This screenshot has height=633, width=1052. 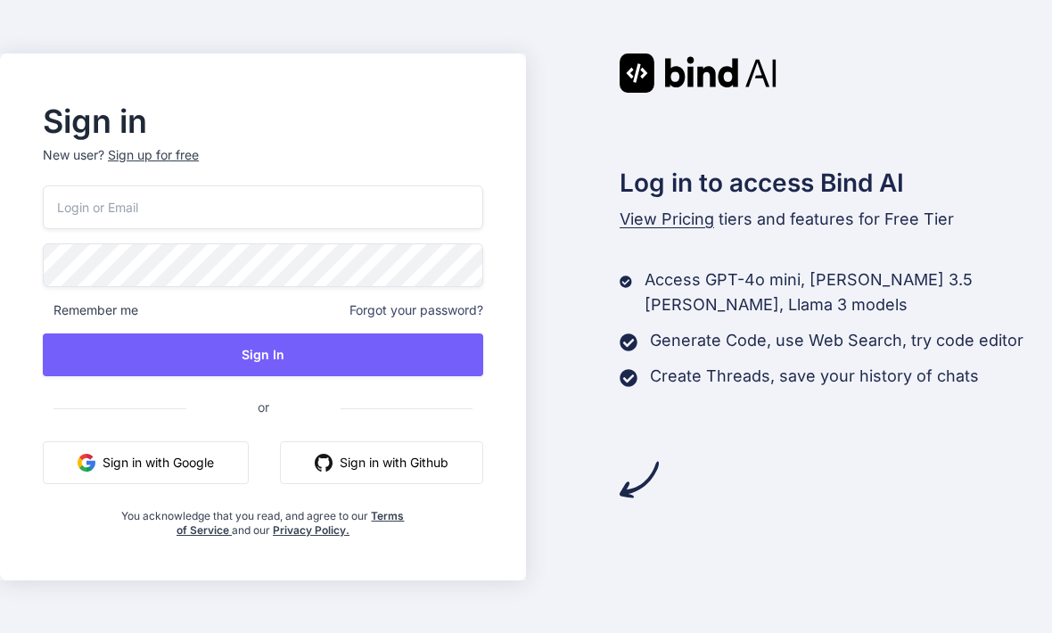 What do you see at coordinates (291, 523) in the screenshot?
I see `a: Terms of Service` at bounding box center [291, 523].